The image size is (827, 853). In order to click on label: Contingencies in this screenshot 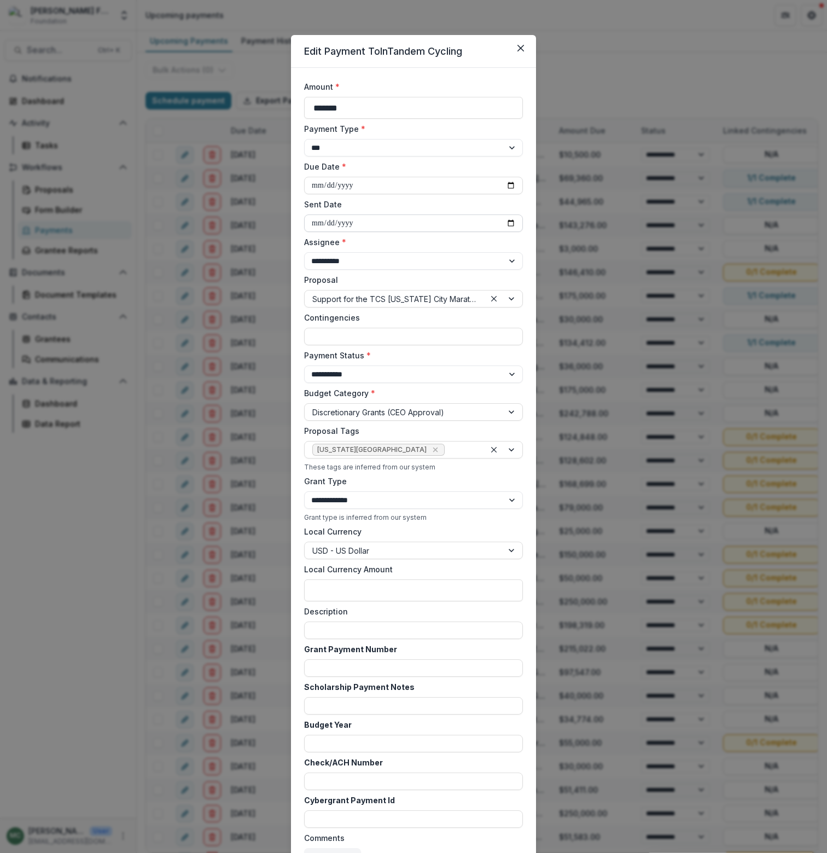, I will do `click(410, 317)`.